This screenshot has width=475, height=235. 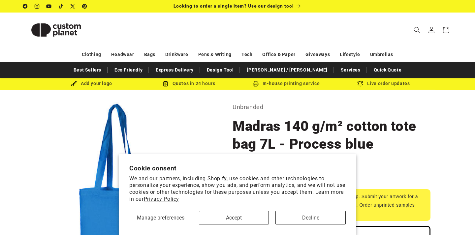 I want to click on div: Add your logo, so click(x=91, y=83).